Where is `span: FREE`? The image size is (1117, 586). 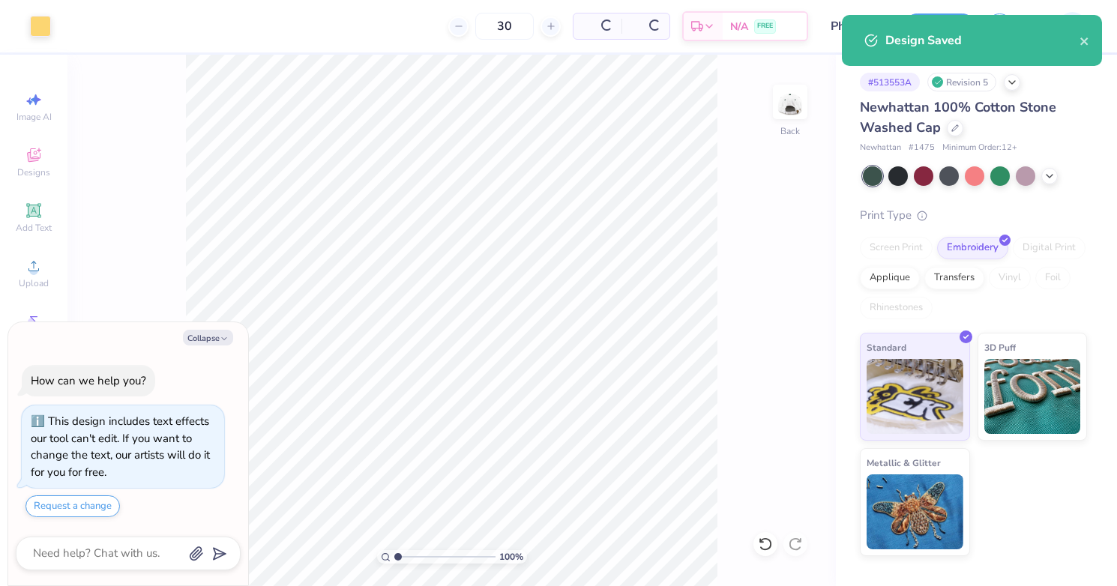 span: FREE is located at coordinates (765, 26).